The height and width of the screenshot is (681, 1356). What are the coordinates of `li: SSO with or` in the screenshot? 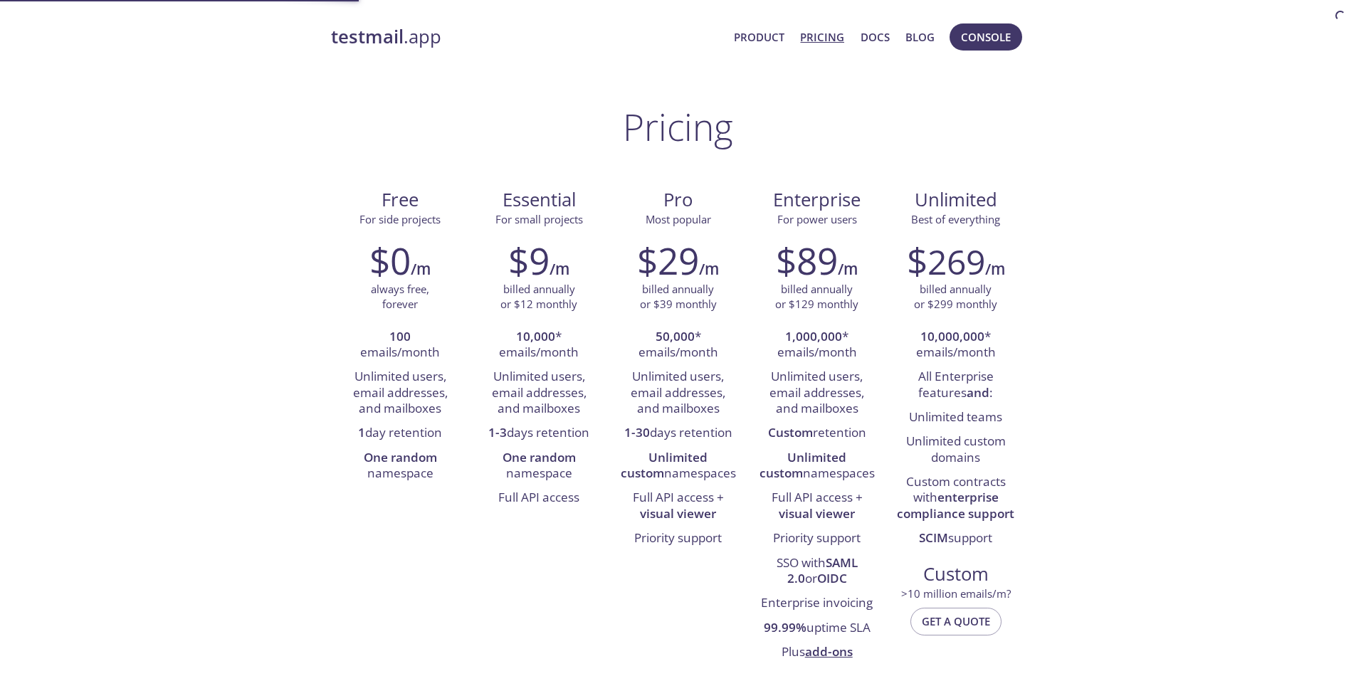 It's located at (816, 571).